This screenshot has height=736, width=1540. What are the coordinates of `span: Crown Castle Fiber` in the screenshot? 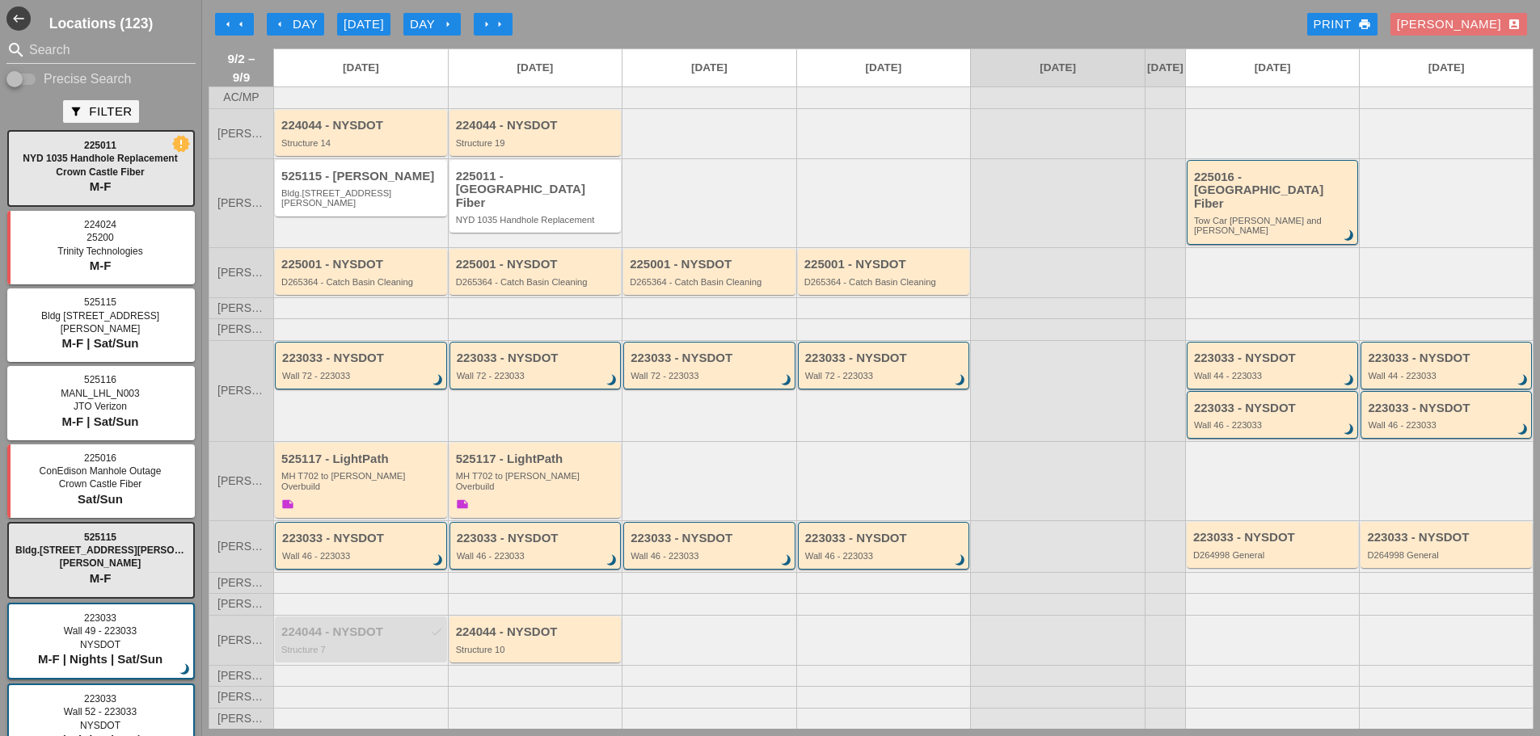 It's located at (100, 484).